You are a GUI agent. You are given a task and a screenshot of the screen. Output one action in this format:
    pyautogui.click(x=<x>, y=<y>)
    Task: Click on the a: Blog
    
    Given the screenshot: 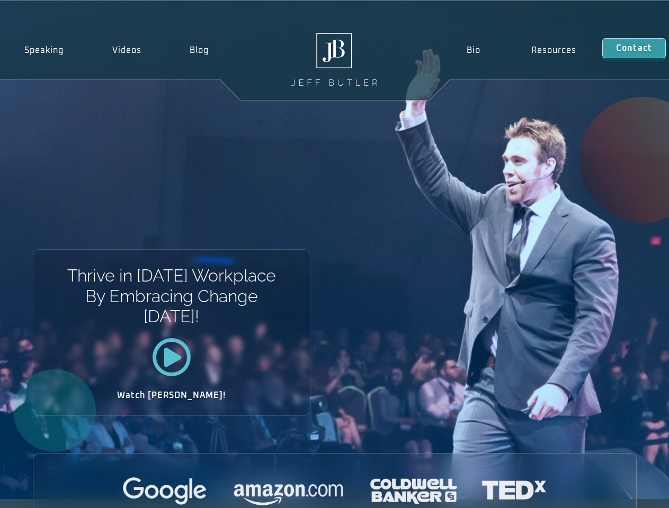 What is the action you would take?
    pyautogui.click(x=199, y=50)
    